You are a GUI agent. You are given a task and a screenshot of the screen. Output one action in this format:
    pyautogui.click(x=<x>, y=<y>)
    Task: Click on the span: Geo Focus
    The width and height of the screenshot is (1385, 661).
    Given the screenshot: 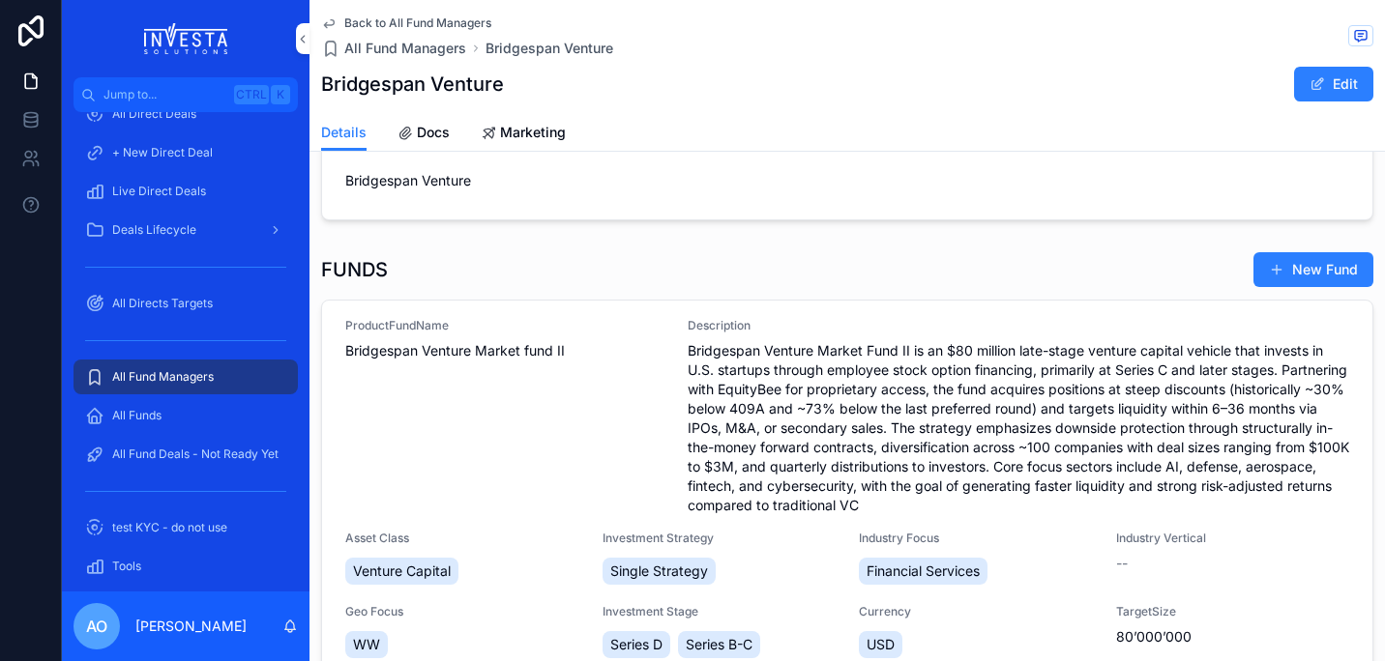 What is the action you would take?
    pyautogui.click(x=462, y=612)
    